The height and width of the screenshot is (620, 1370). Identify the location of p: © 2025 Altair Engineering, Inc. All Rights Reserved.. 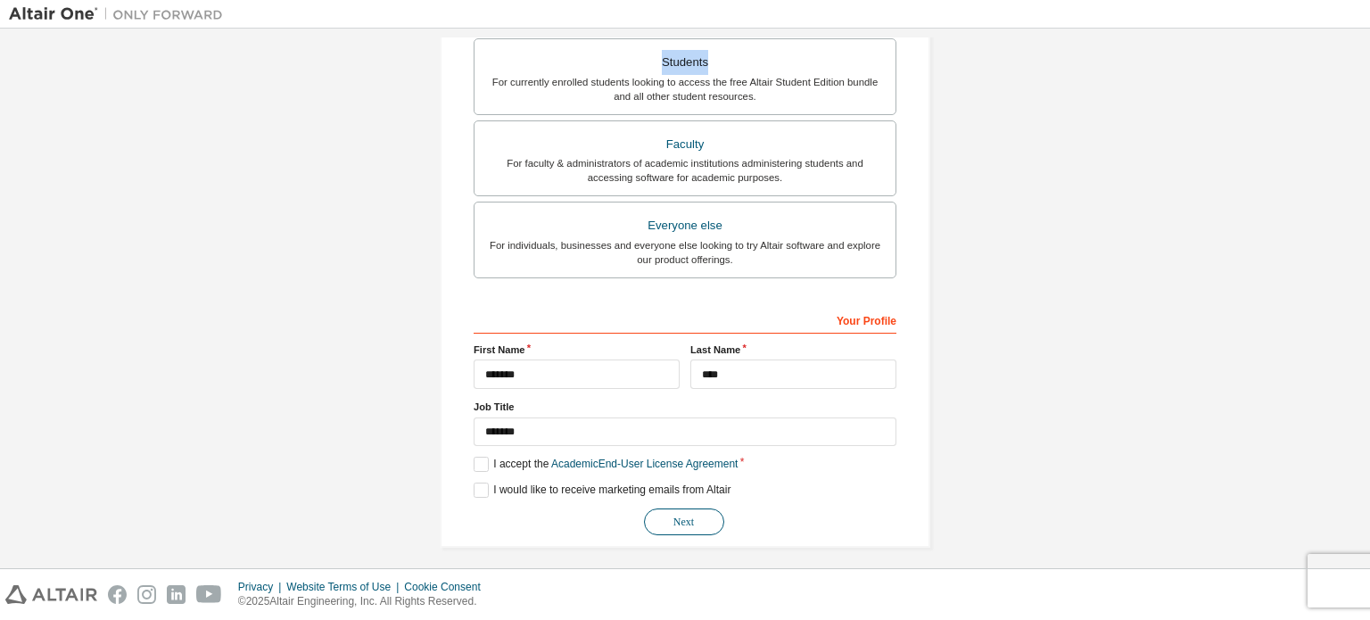
(365, 601).